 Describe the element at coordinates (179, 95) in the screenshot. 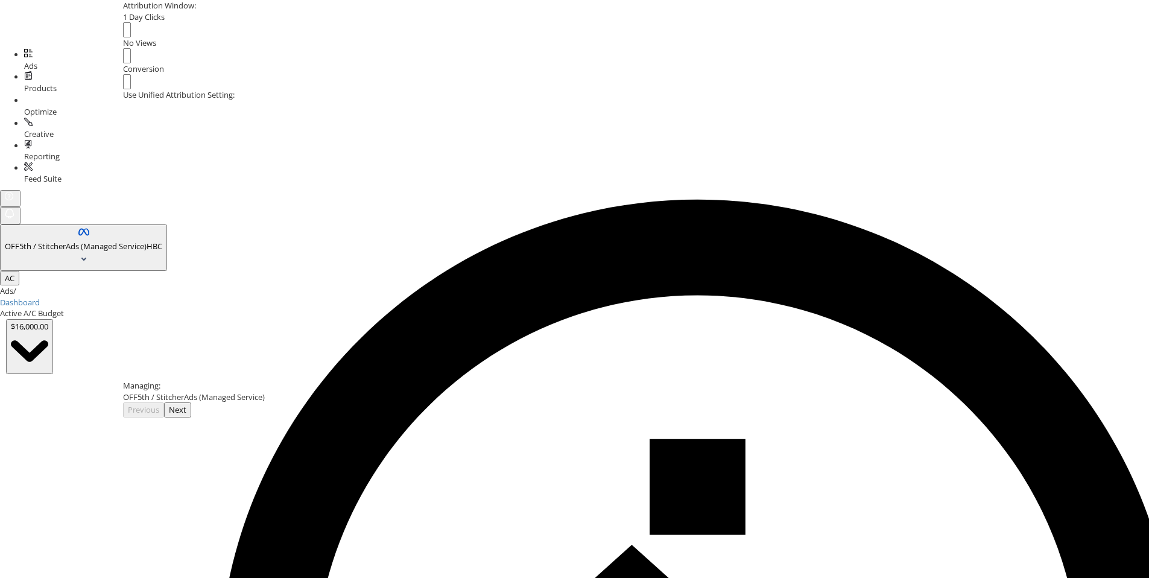

I see `label: Use Unified Attribution Setting:` at that location.